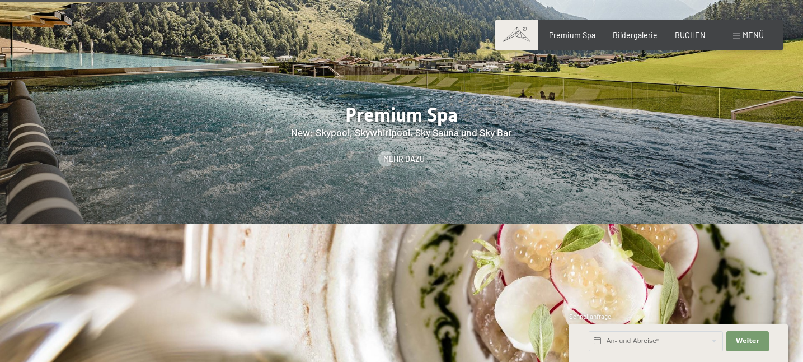  I want to click on span: Schnellanfrage, so click(590, 316).